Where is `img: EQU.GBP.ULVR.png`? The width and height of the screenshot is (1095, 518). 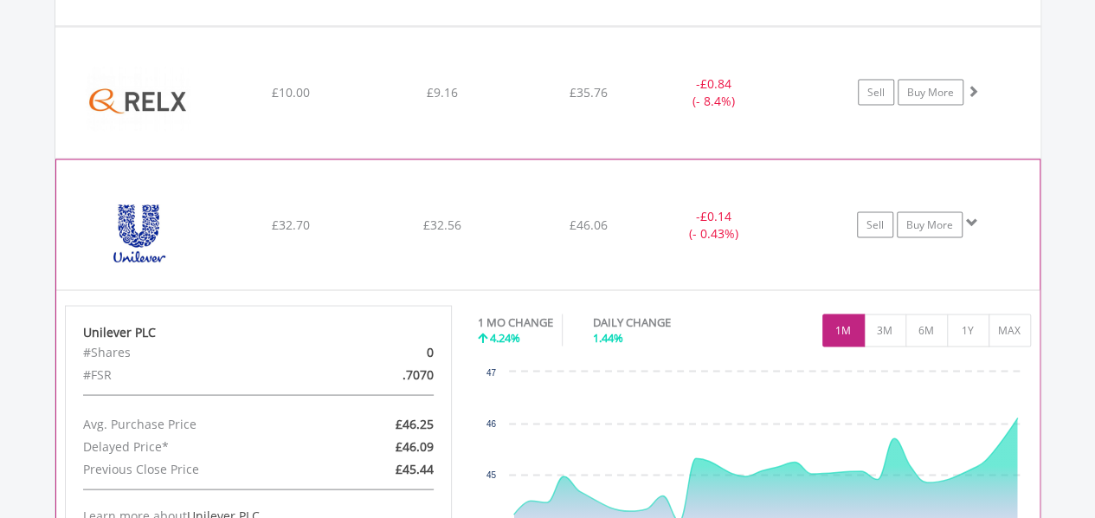 img: EQU.GBP.ULVR.png is located at coordinates (139, 233).